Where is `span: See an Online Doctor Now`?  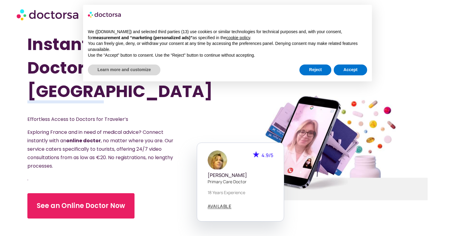
span: See an Online Doctor Now is located at coordinates (81, 206).